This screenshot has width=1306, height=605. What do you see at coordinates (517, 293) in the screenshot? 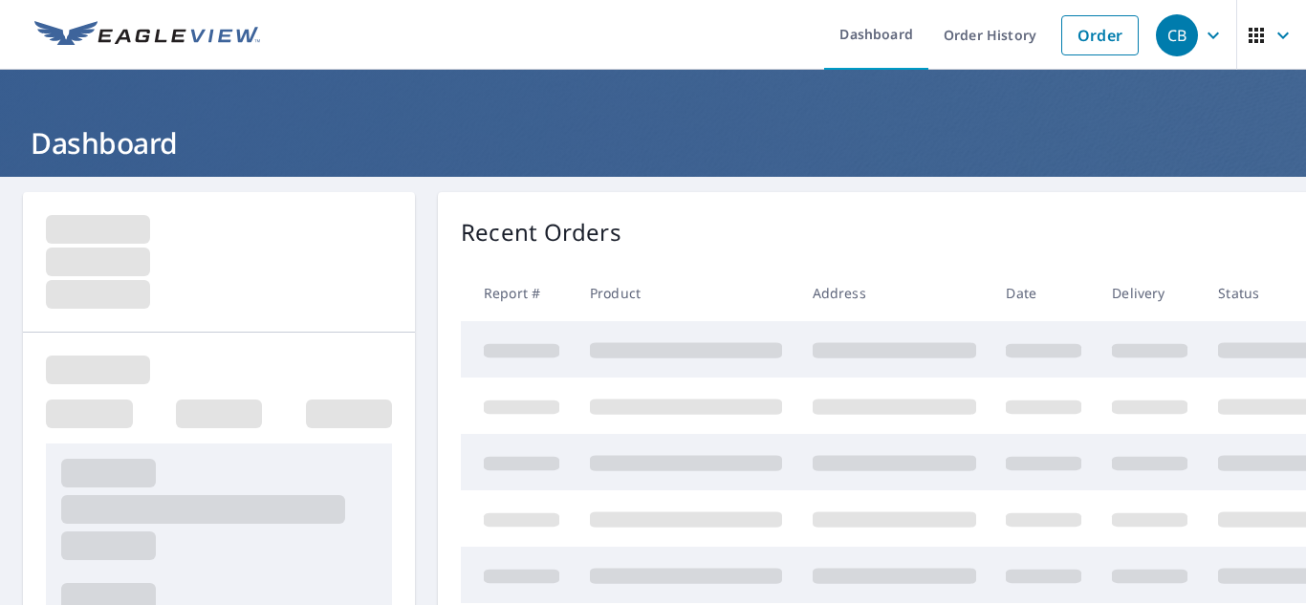
I see `th: Report #` at bounding box center [517, 293].